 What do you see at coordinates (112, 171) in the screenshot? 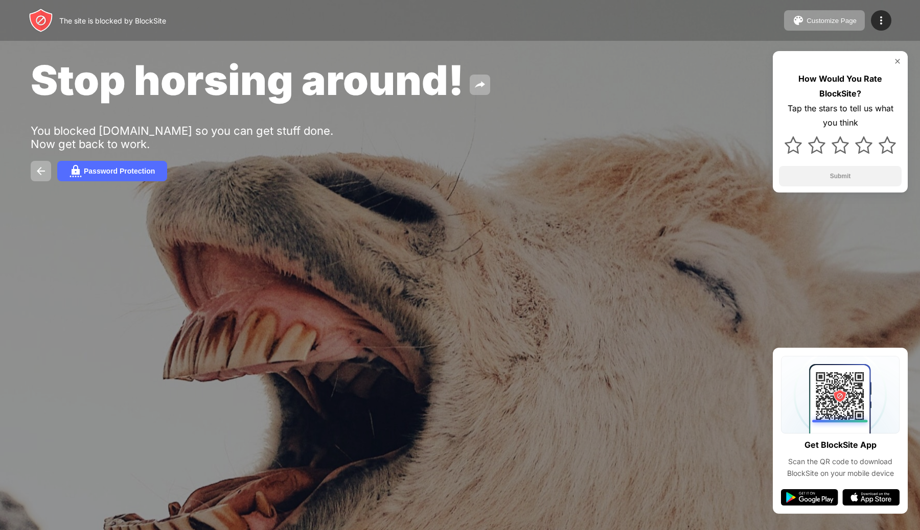
I see `button: Password Protection` at bounding box center [112, 171].